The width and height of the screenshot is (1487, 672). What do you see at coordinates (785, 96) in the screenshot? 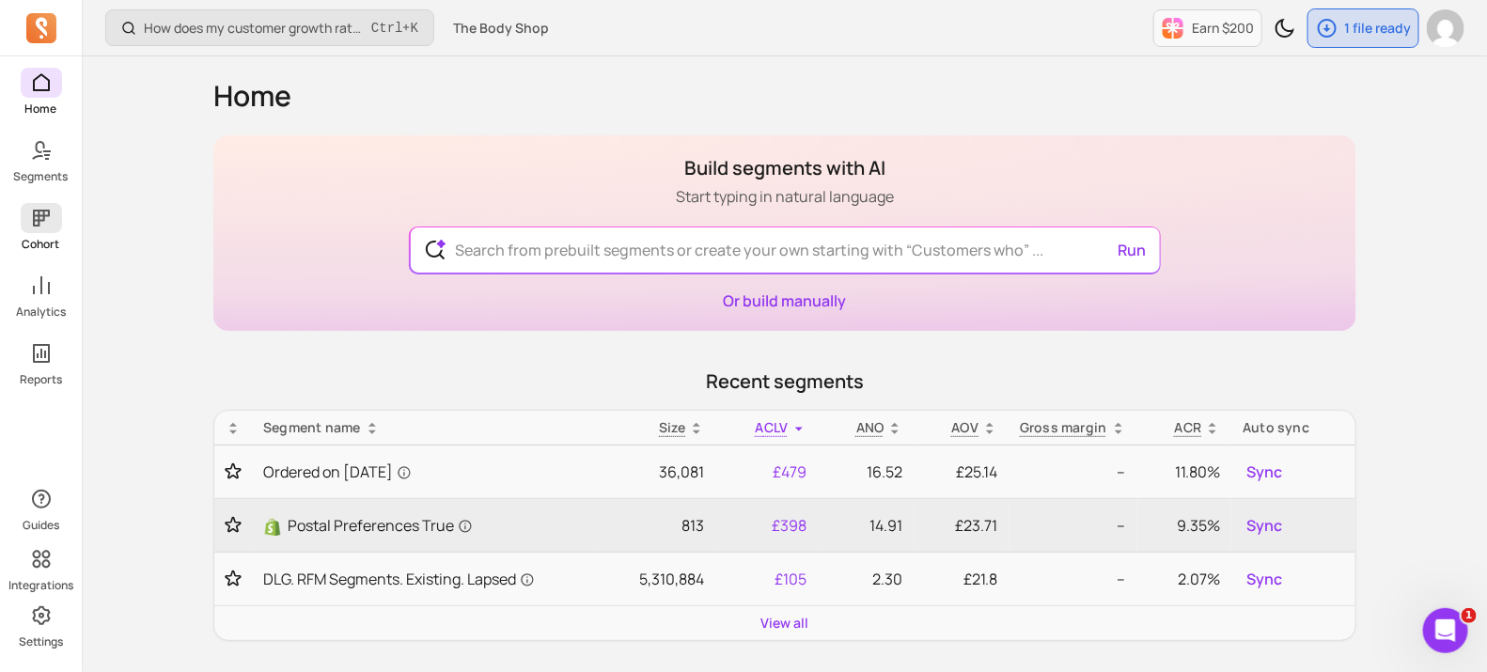
I see `h1: Home` at bounding box center [785, 96].